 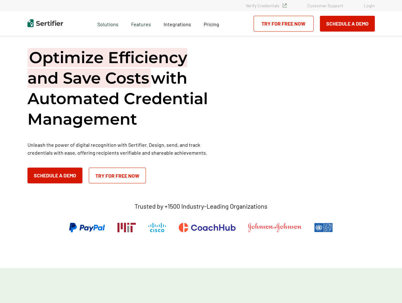 I want to click on span: Solutions, so click(x=108, y=23).